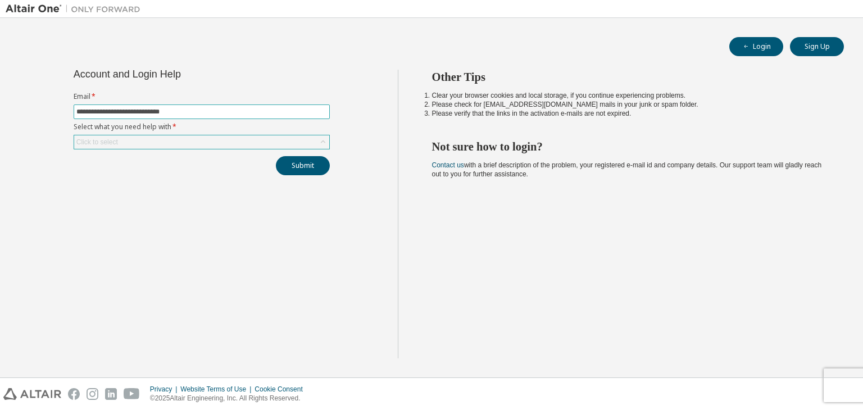 The height and width of the screenshot is (410, 863). I want to click on img: youtube.svg, so click(132, 394).